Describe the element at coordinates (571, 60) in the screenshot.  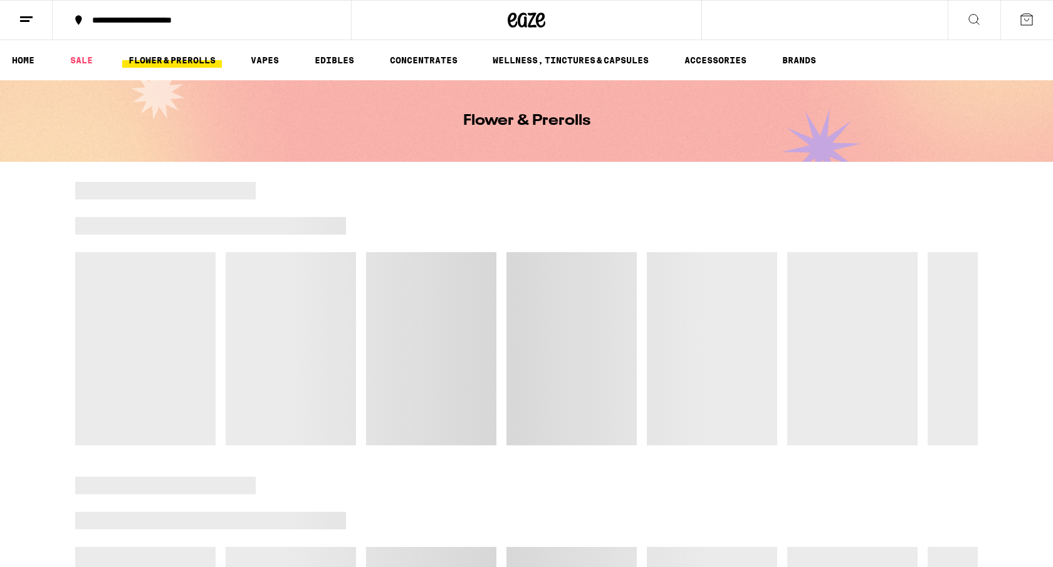
I see `a: WELLNESS, TINCTURES & CAPSULES` at that location.